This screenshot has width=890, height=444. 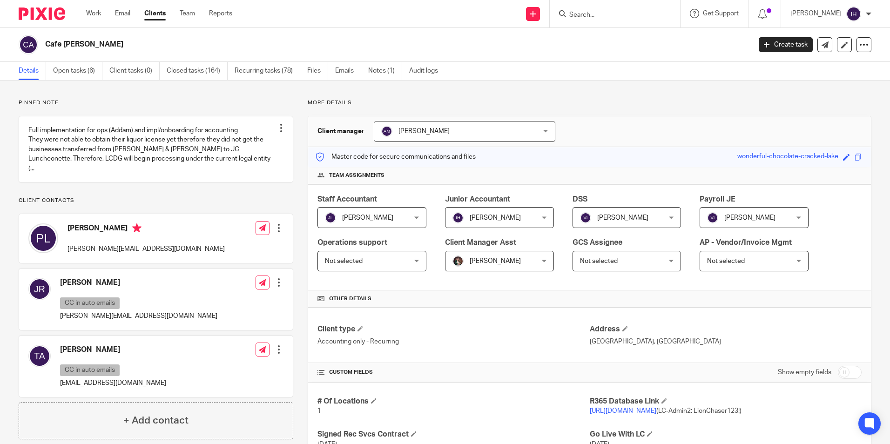 I want to click on h4: R365 Database Link, so click(x=725, y=401).